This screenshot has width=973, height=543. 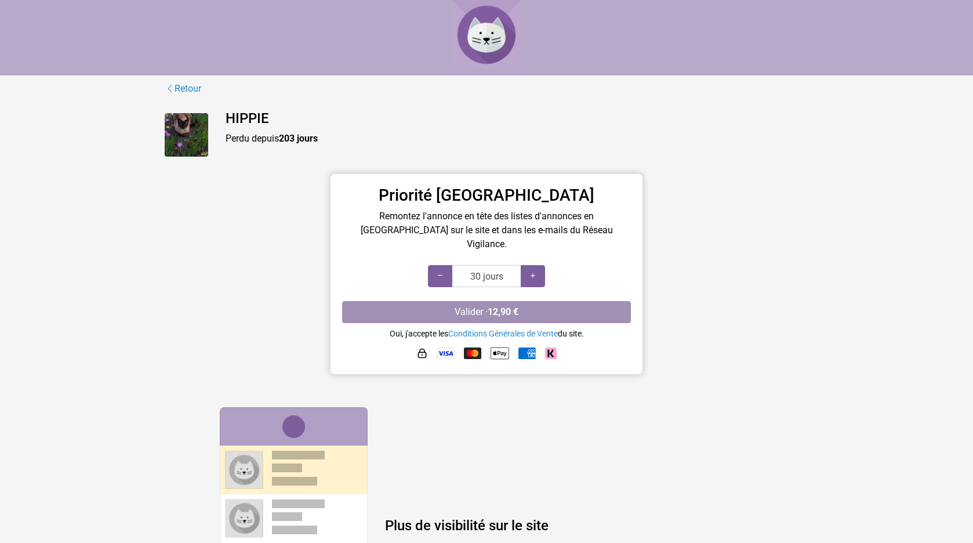 I want to click on img: American Express, so click(x=527, y=353).